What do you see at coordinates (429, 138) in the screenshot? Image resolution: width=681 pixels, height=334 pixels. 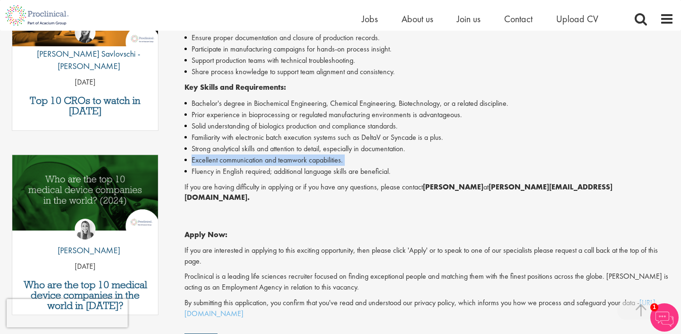 I see `li: Familiarity with electronic batch execution systems such as DeltaV or Syncade is a plus.` at bounding box center [429, 138].